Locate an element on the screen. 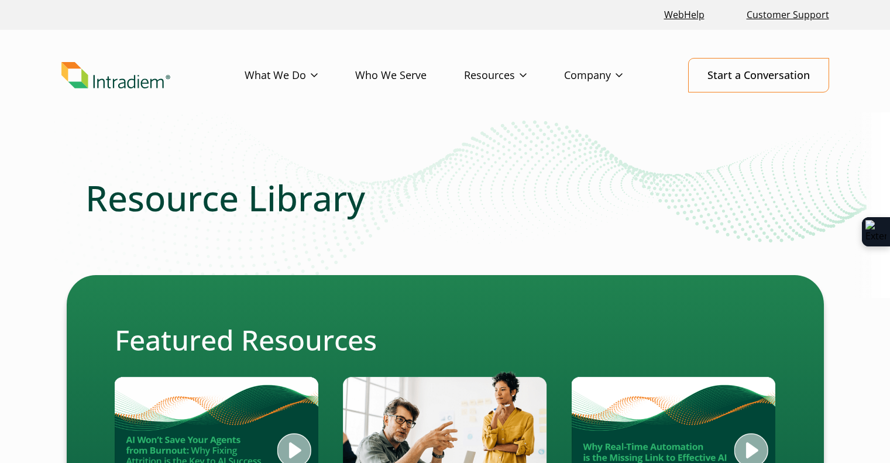 This screenshot has width=890, height=463. img: Intradiem is located at coordinates (116, 76).